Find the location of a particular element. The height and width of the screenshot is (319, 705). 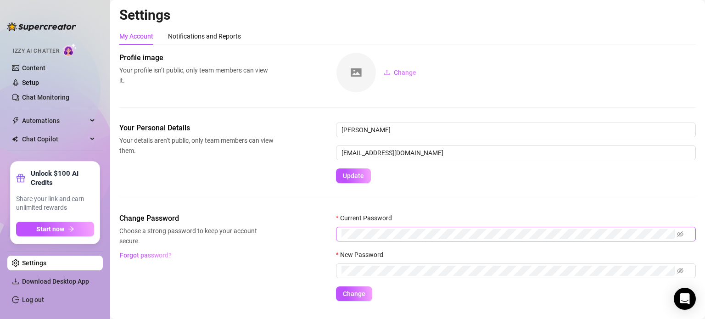

a: Chat Monitoring is located at coordinates (45, 97).